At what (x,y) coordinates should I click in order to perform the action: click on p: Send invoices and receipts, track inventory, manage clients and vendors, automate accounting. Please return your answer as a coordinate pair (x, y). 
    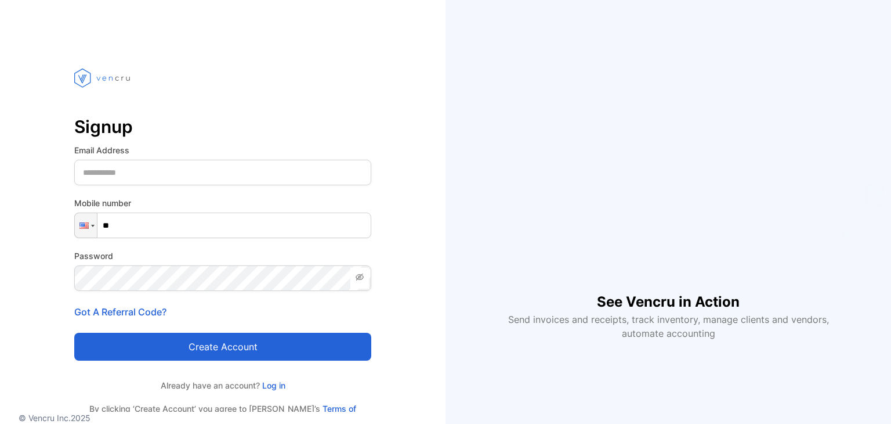
    Looking at the image, I should click on (668, 326).